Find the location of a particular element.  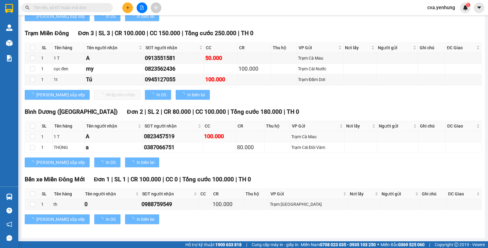

span: SL 2 is located at coordinates (154, 111).